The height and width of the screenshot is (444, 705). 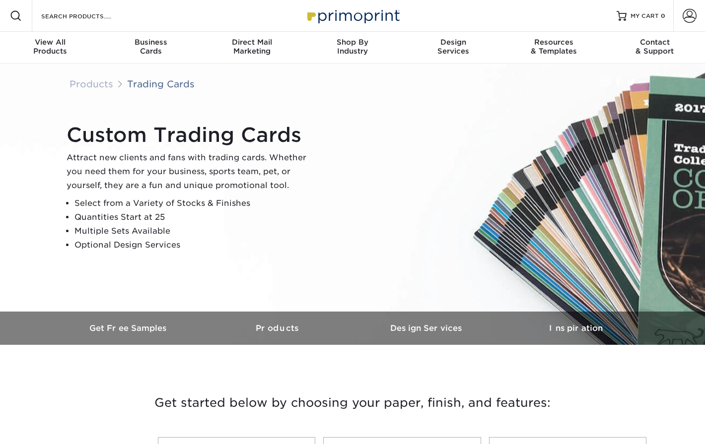 I want to click on h1: Custom Trading Cards, so click(x=191, y=135).